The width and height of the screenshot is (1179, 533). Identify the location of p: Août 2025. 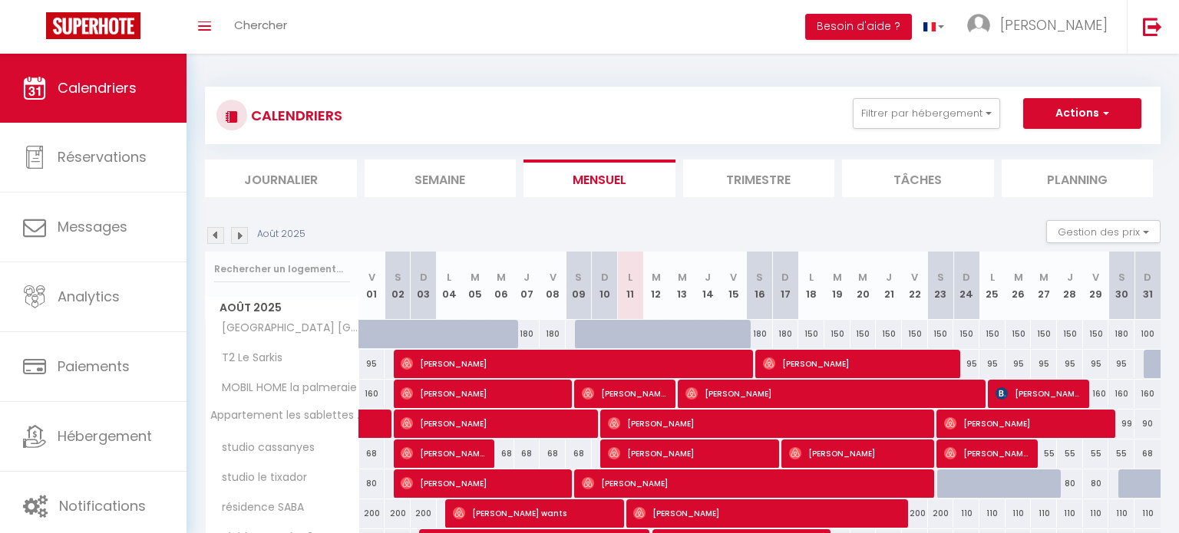
(281, 234).